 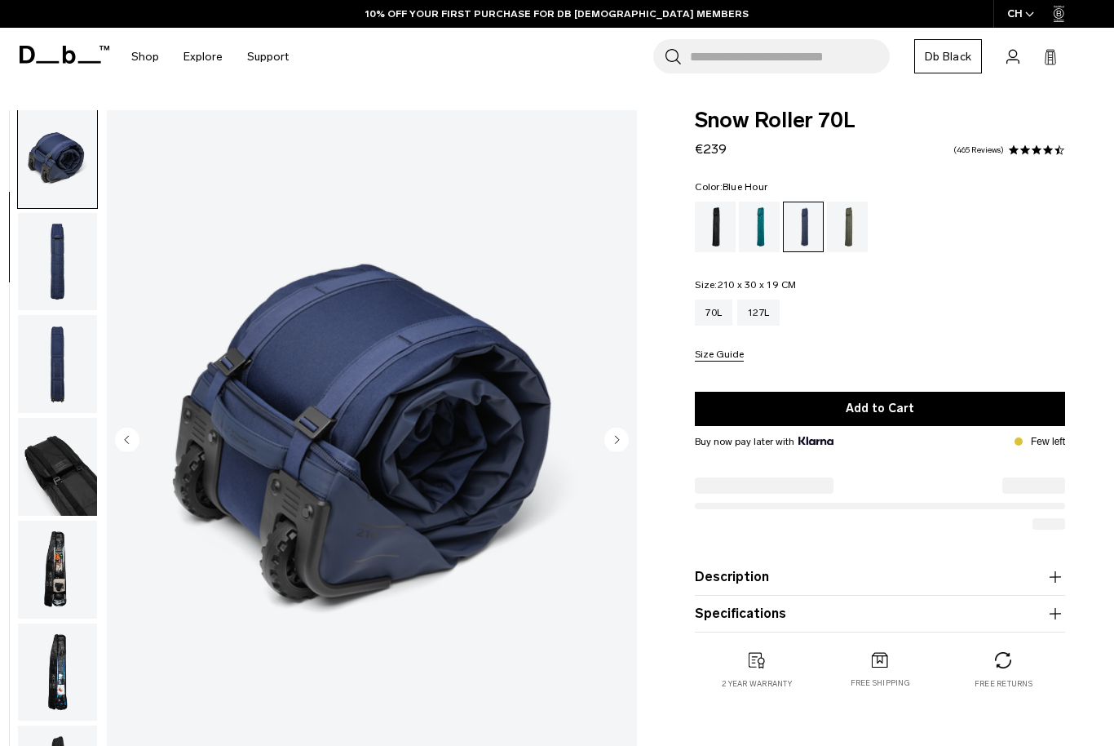 What do you see at coordinates (764, 441) in the screenshot?
I see `span: Buy now pay later with` at bounding box center [764, 441].